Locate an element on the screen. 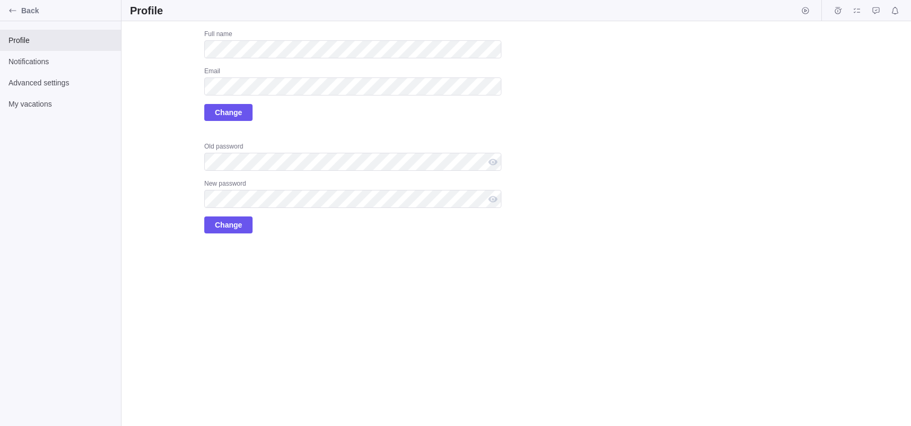  a: Notifications is located at coordinates (895, 12).